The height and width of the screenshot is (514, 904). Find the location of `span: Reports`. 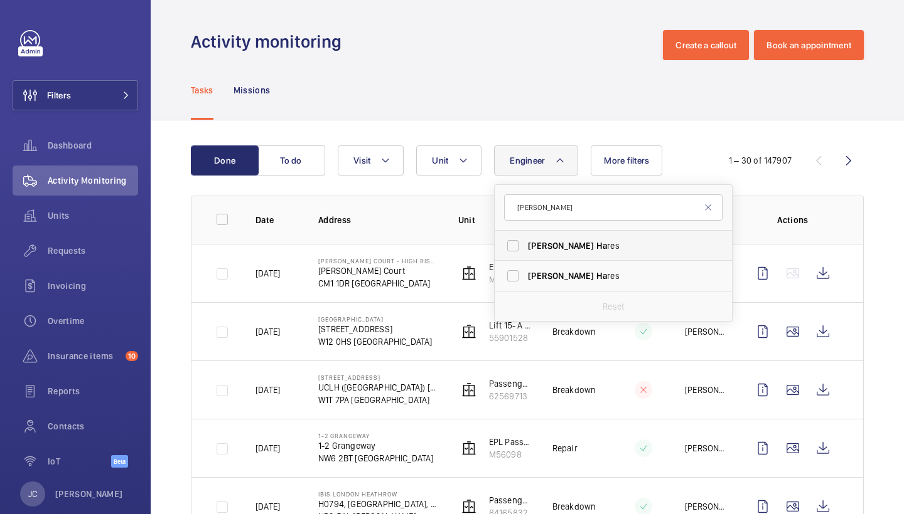

span: Reports is located at coordinates (93, 392).